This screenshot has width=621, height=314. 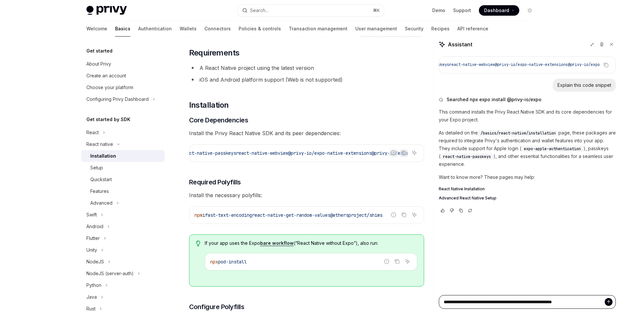 What do you see at coordinates (609, 302) in the screenshot?
I see `button: Send message` at bounding box center [609, 302].